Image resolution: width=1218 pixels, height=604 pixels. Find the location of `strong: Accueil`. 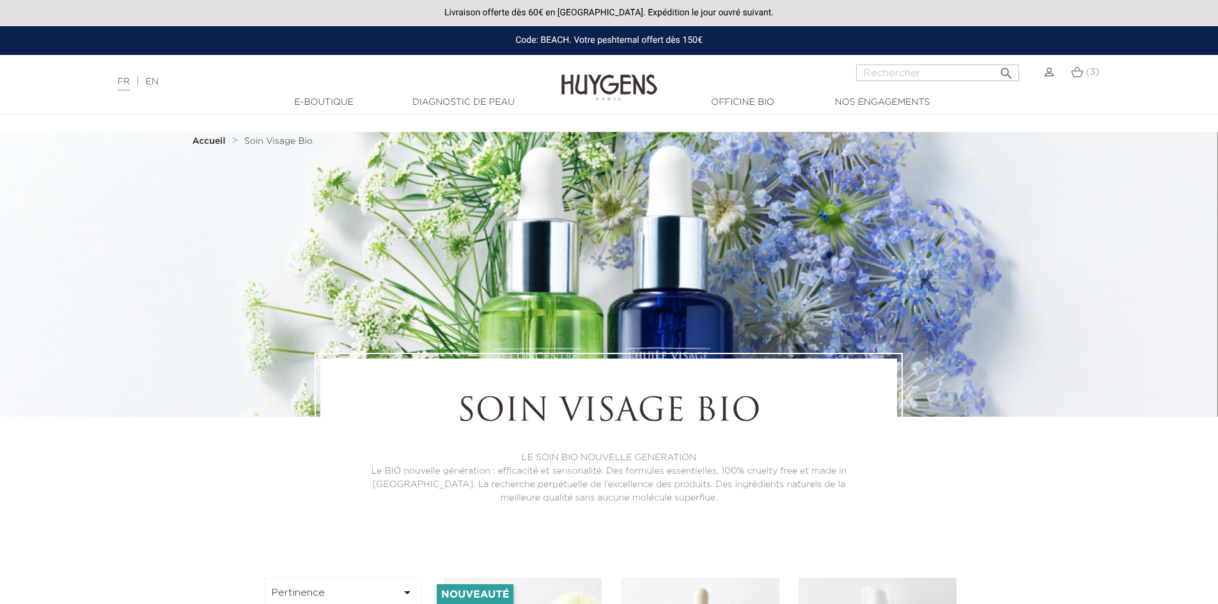

strong: Accueil is located at coordinates (209, 141).